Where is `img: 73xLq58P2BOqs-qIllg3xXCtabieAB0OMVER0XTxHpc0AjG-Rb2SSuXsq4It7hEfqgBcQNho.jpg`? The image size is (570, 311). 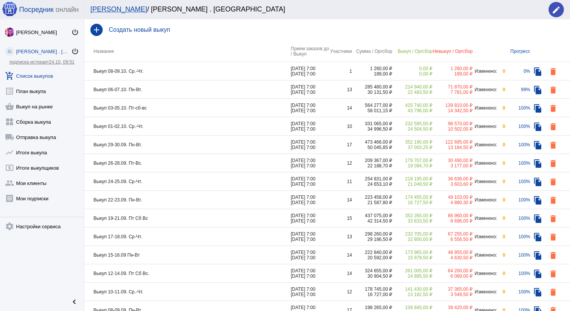 img: 73xLq58P2BOqs-qIllg3xXCtabieAB0OMVER0XTxHpc0AjG-Rb2SSuXsq4It7hEfqgBcQNho.jpg is located at coordinates (10, 32).